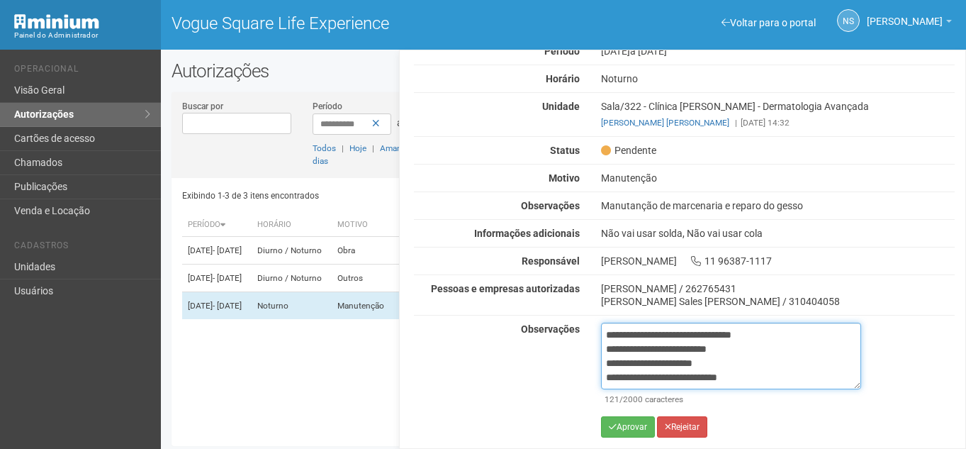 This screenshot has height=449, width=966. What do you see at coordinates (82, 35) in the screenshot?
I see `div: Painel do Administrador` at bounding box center [82, 35].